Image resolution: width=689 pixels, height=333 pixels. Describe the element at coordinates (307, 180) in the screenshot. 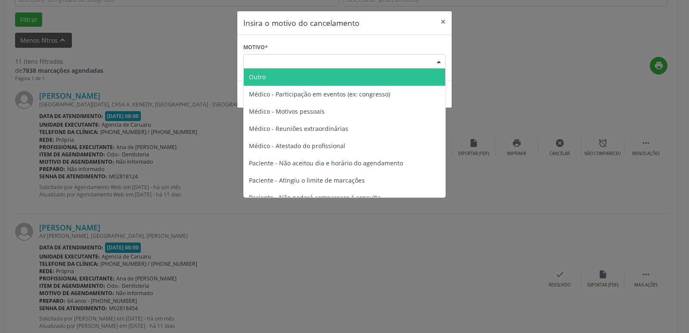

I see `span: Paciente - Atingiu o limite de marcações` at that location.